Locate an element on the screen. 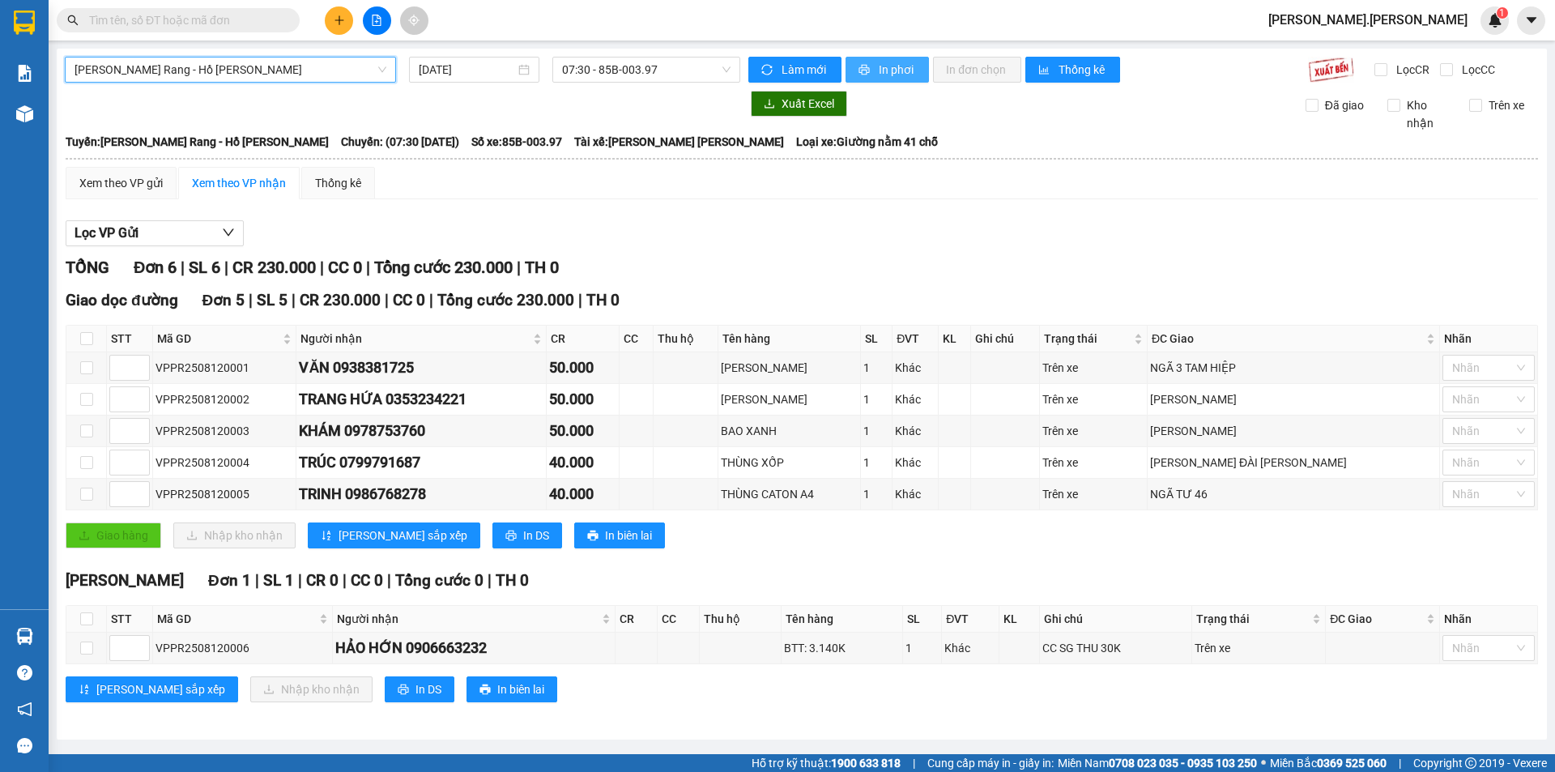  span: file-add is located at coordinates (377, 20).